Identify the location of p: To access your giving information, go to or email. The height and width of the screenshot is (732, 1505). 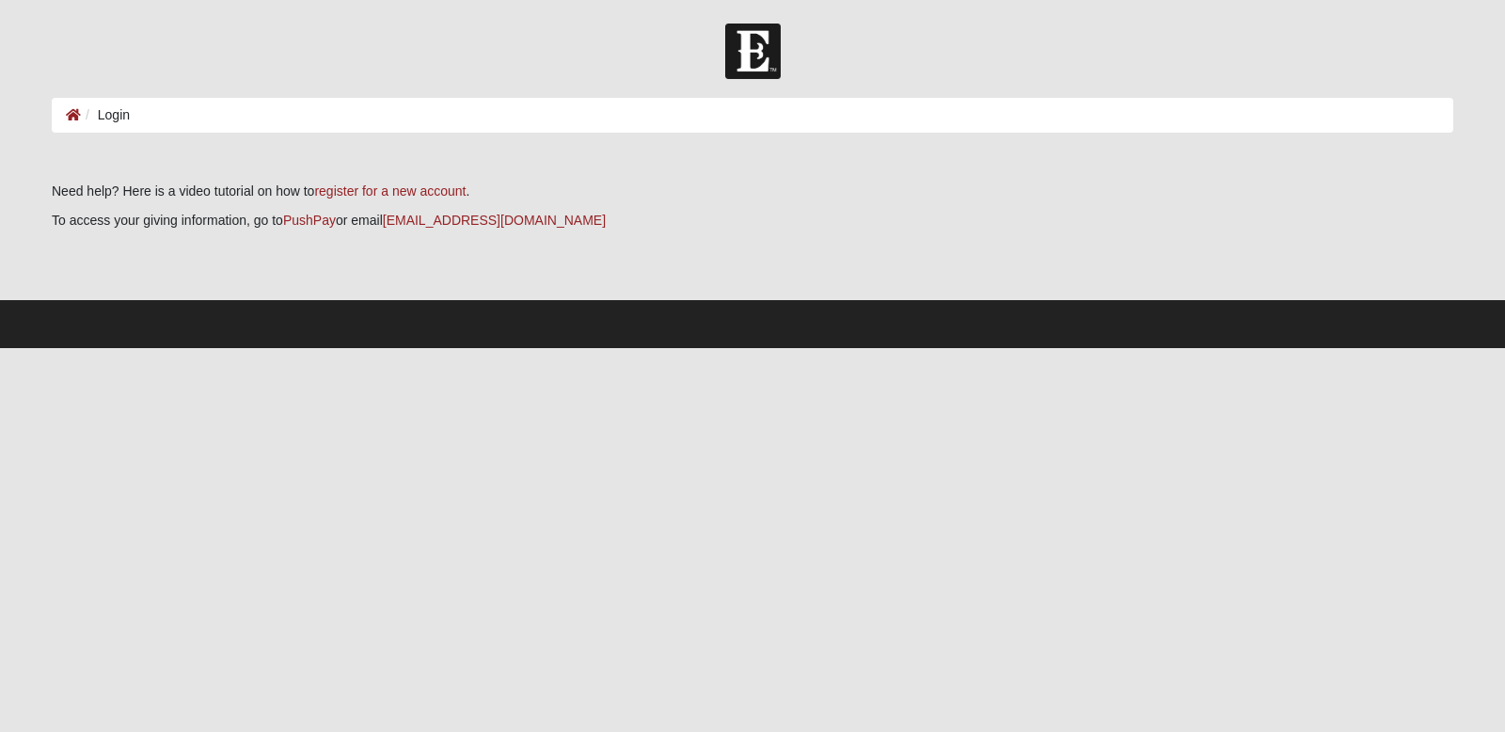
(752, 220).